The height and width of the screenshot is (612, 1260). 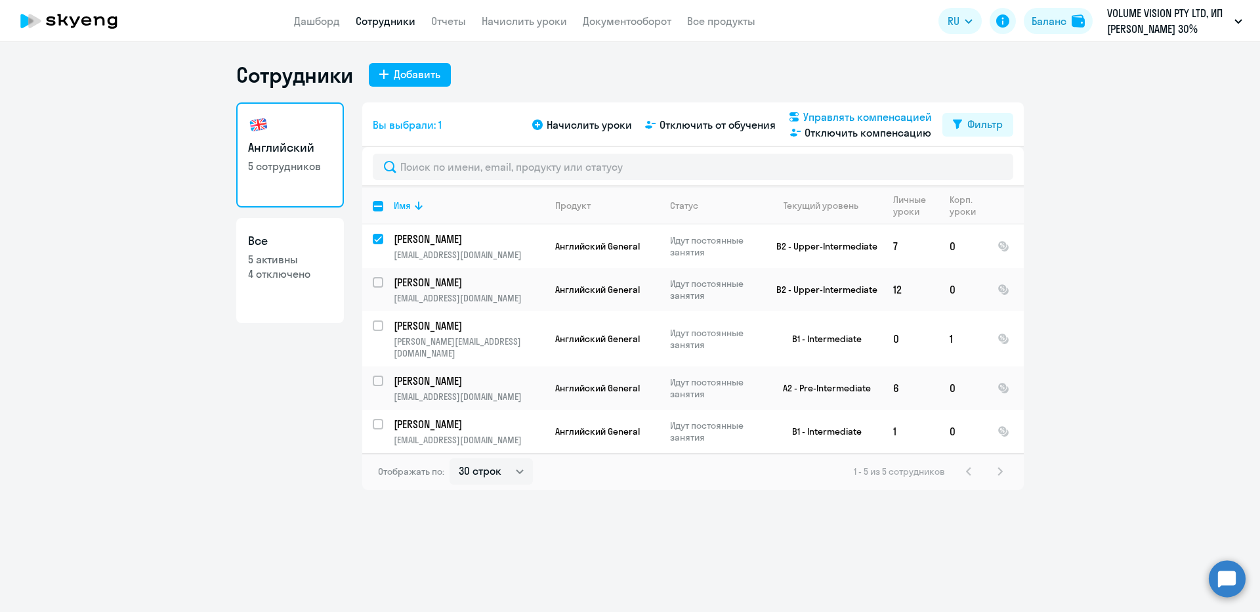 What do you see at coordinates (295, 75) in the screenshot?
I see `h1: Сотрудники` at bounding box center [295, 75].